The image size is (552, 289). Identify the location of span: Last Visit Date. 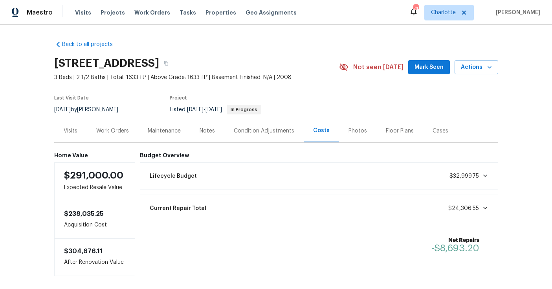
(72, 98).